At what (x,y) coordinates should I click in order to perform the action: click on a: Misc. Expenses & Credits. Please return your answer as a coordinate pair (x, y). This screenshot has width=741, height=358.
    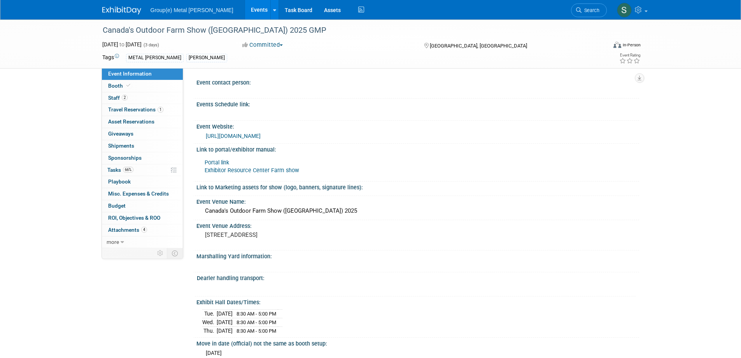
    Looking at the image, I should click on (142, 194).